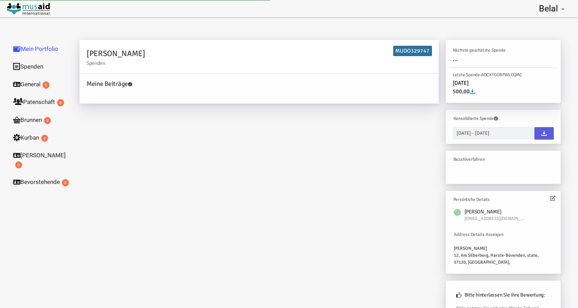 Image resolution: width=578 pixels, height=308 pixels. Describe the element at coordinates (549, 8) in the screenshot. I see `span: Belal` at that location.